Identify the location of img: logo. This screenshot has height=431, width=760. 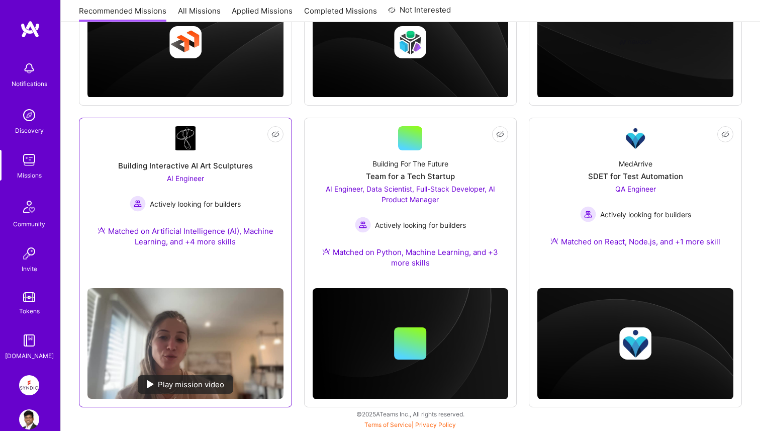
(30, 29).